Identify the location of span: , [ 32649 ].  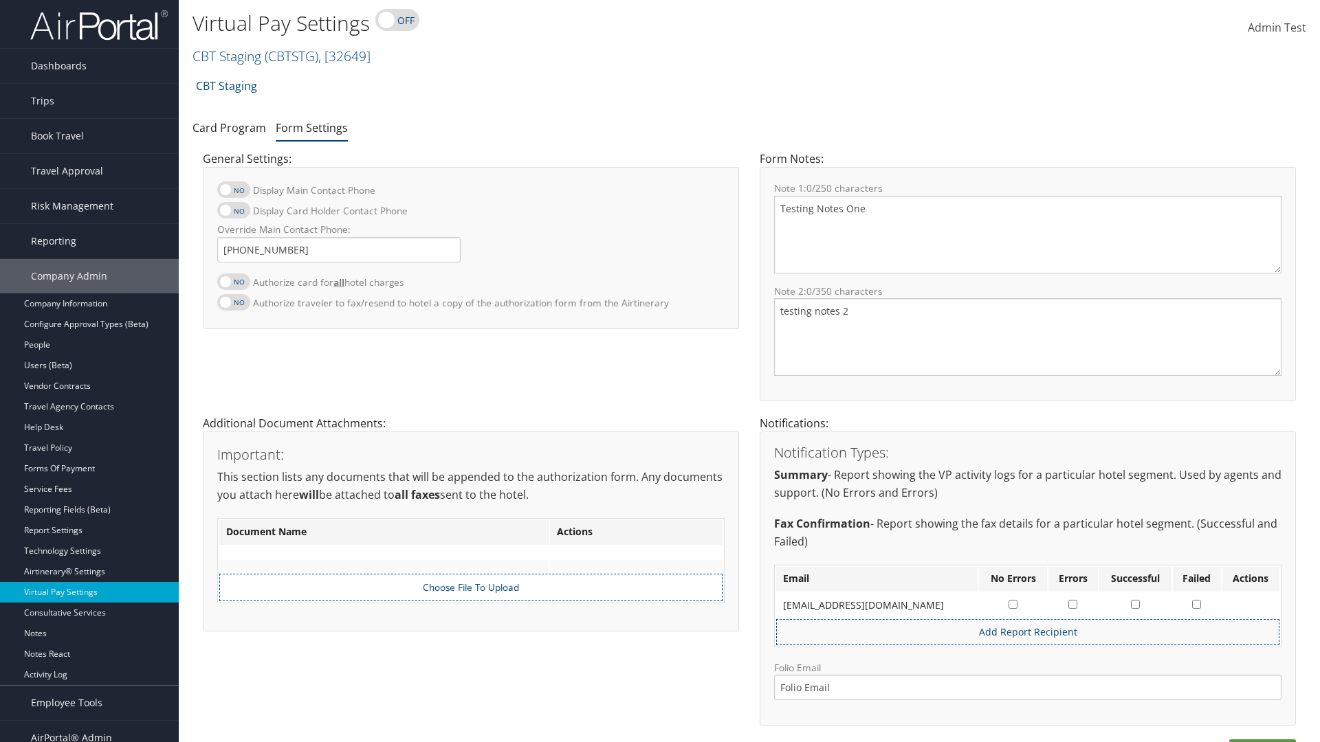
(344, 56).